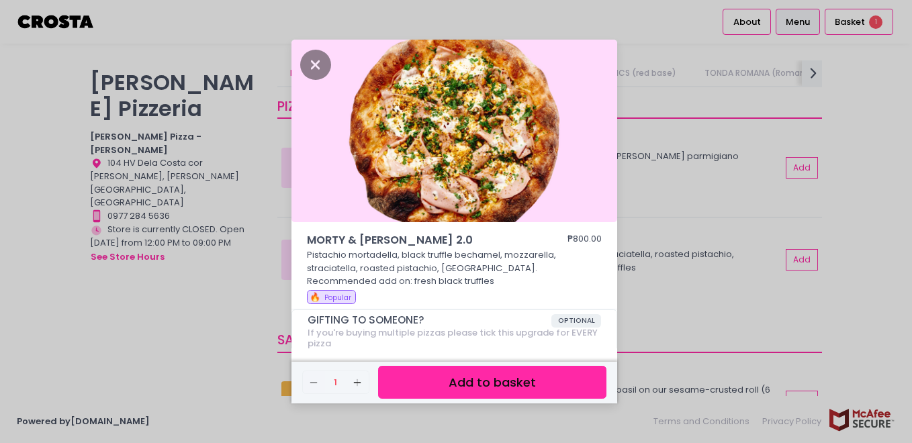  Describe the element at coordinates (338, 298) in the screenshot. I see `span: Popular` at that location.